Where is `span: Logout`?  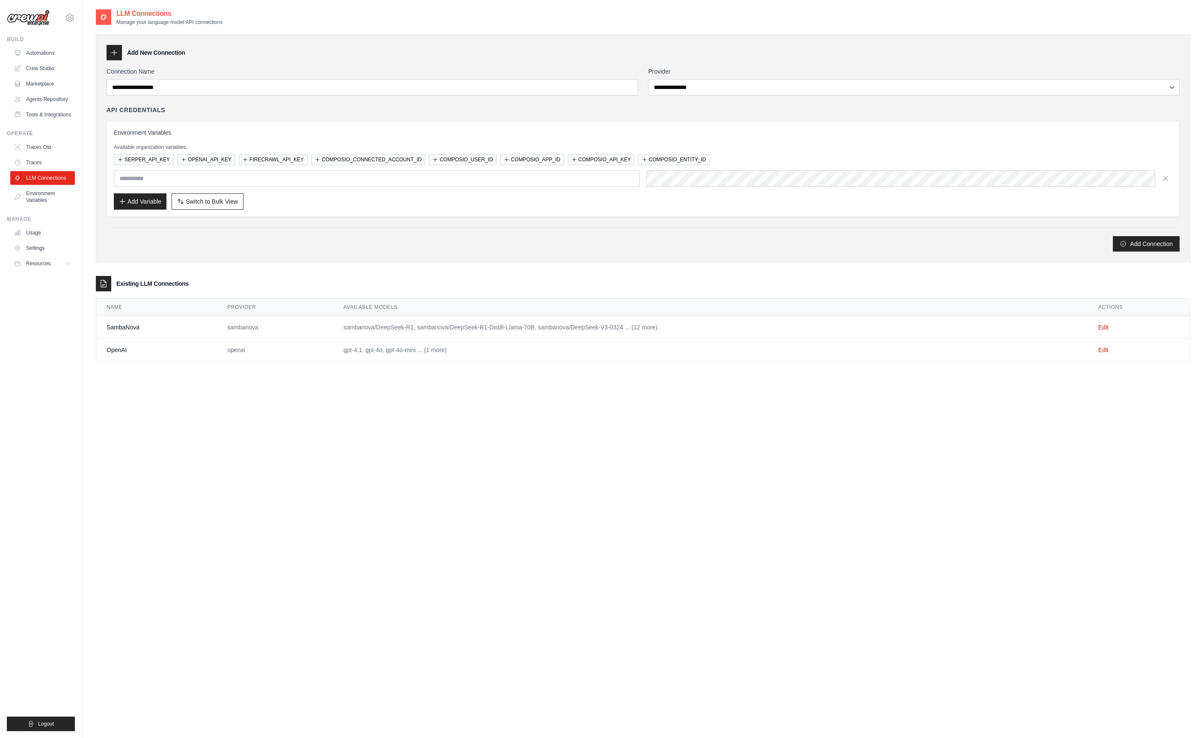
span: Logout is located at coordinates (46, 724).